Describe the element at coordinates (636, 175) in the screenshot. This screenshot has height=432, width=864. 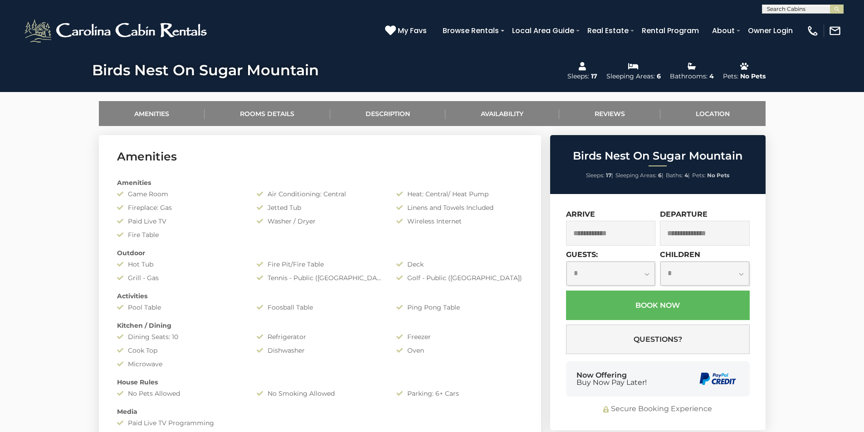
I see `span: Sleeping Areas:` at that location.